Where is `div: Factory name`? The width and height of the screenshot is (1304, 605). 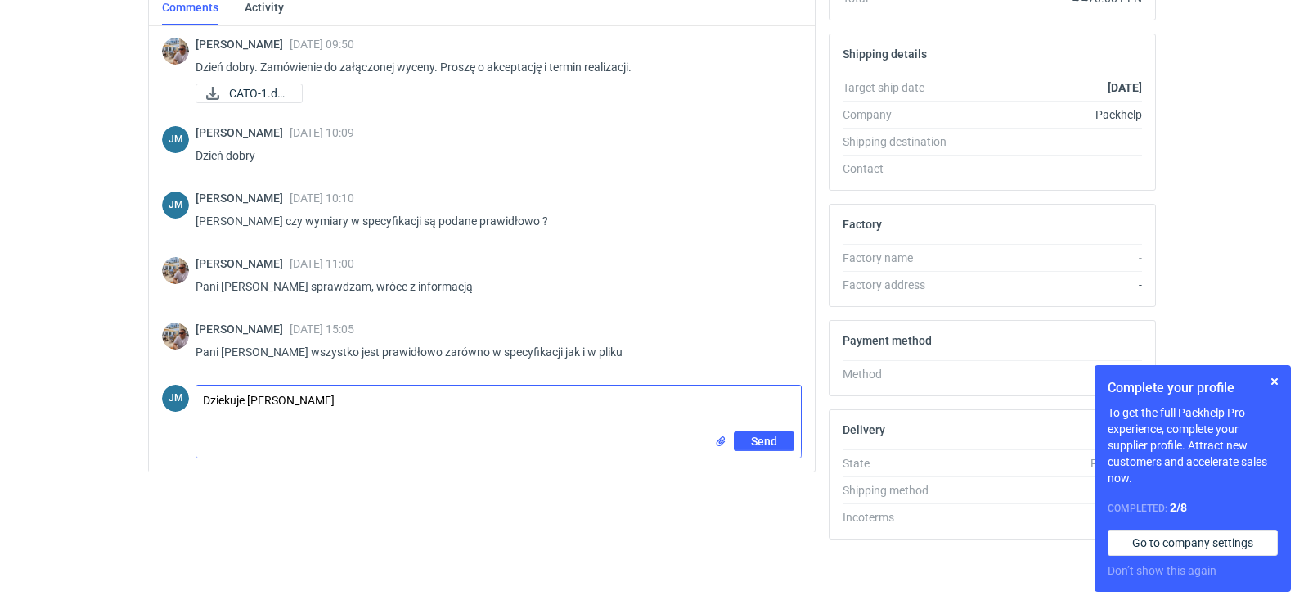
div: Factory name is located at coordinates (902, 258).